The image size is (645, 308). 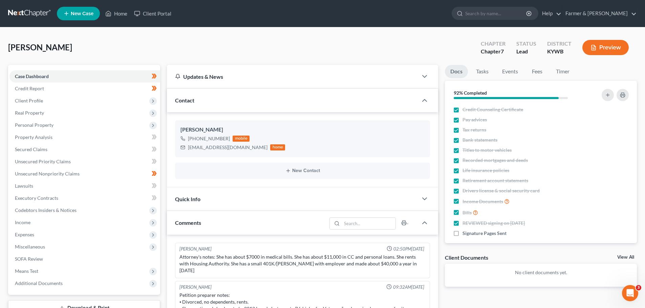 I want to click on span: Credit Report, so click(x=29, y=88).